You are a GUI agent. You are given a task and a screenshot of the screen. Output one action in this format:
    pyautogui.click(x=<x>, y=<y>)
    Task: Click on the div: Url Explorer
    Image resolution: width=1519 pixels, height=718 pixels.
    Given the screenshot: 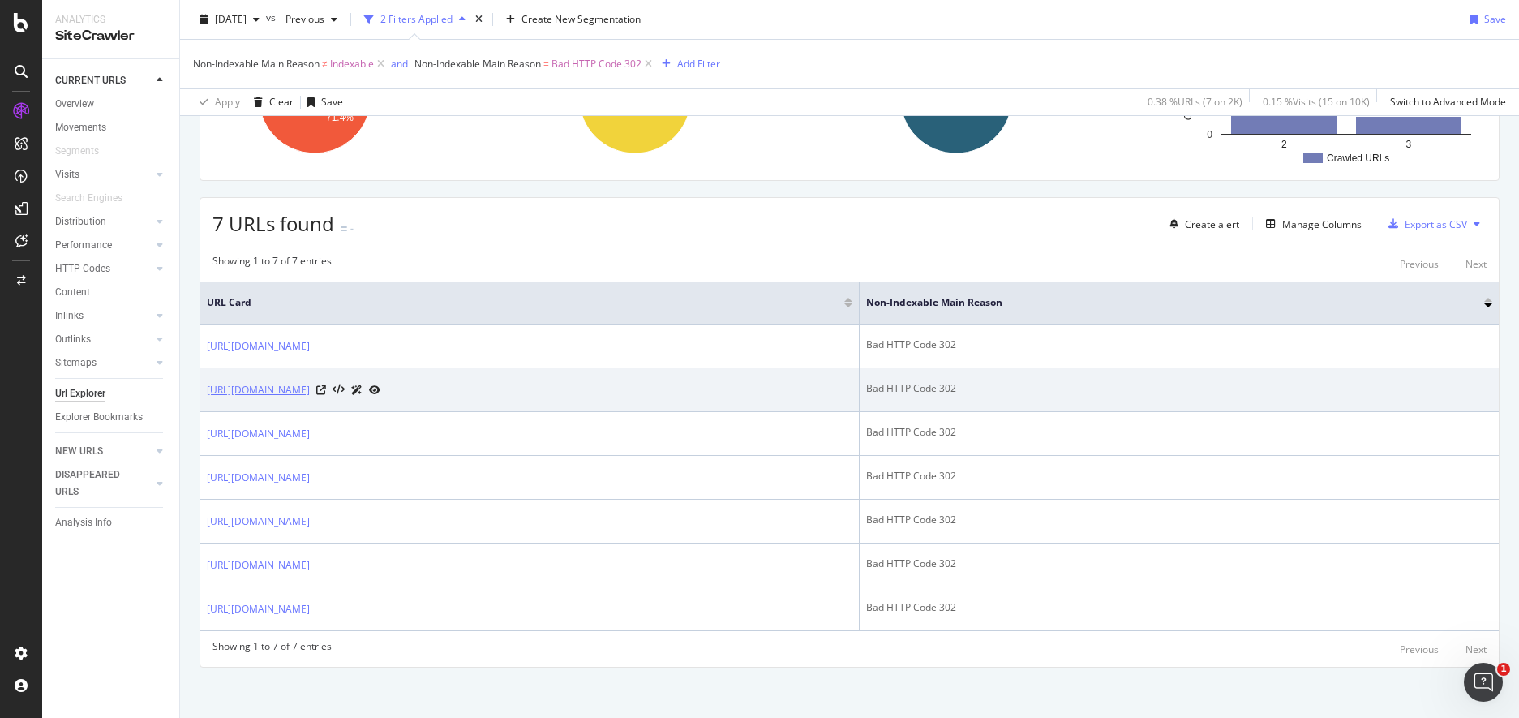 What is the action you would take?
    pyautogui.click(x=80, y=393)
    